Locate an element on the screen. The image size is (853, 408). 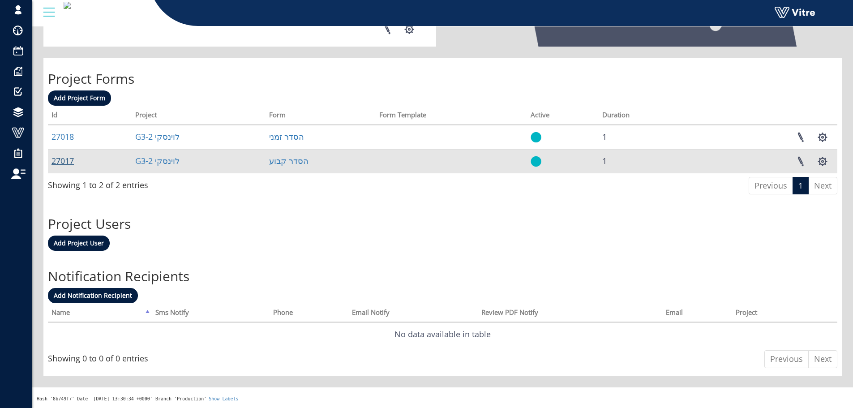
th: Duration is located at coordinates (647, 116).